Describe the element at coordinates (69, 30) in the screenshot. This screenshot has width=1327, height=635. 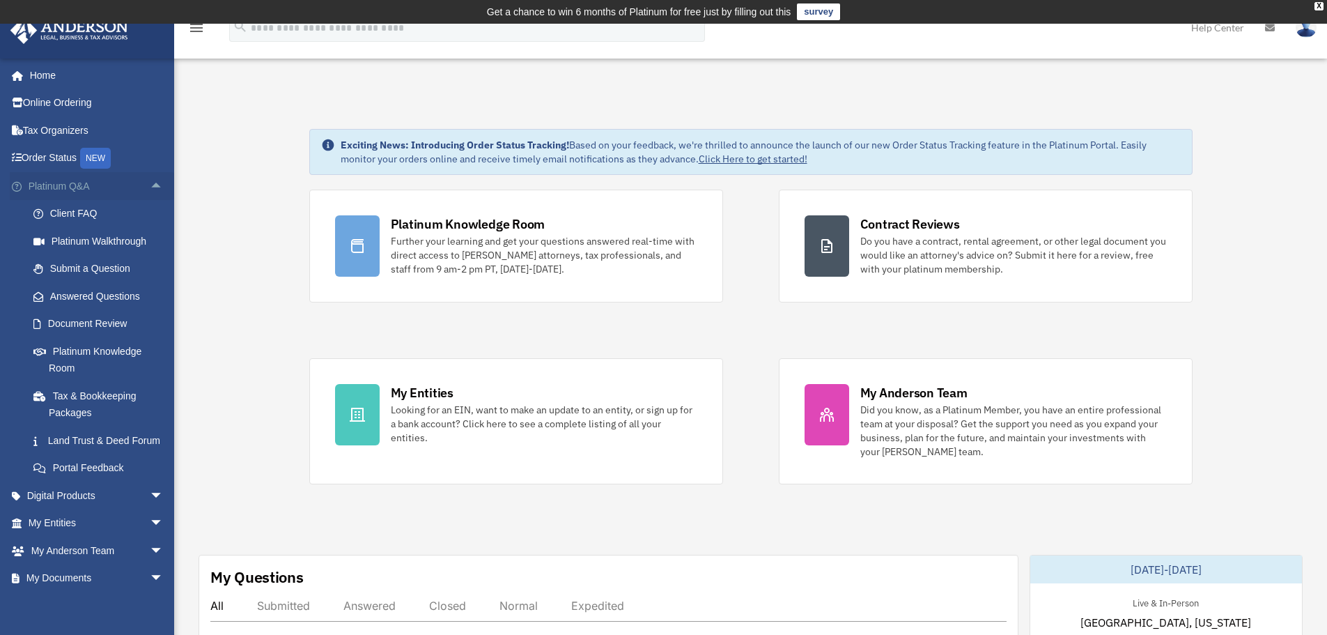
I see `img: Anderson Advisors Platinum Portal` at that location.